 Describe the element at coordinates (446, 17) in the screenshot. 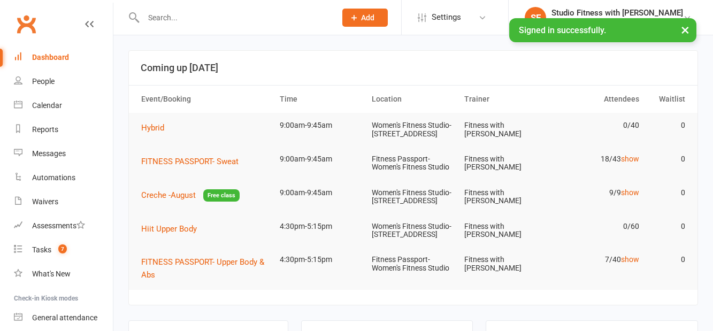

I see `span: Settings` at that location.